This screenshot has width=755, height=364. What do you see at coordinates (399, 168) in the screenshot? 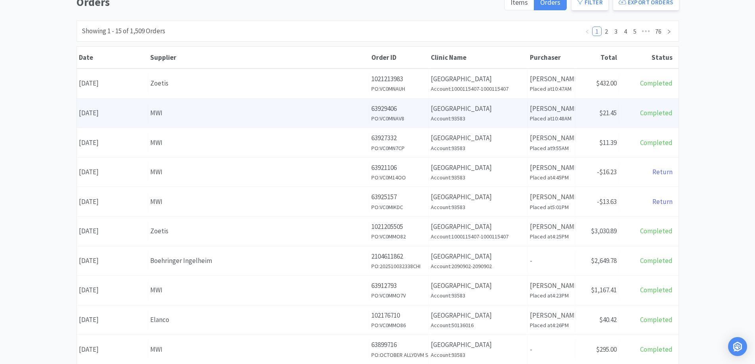
I see `p: 63921106` at bounding box center [399, 168].